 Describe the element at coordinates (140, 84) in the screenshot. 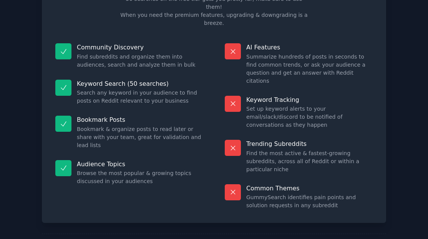

I see `p: Keyword Search (50 searches)` at that location.